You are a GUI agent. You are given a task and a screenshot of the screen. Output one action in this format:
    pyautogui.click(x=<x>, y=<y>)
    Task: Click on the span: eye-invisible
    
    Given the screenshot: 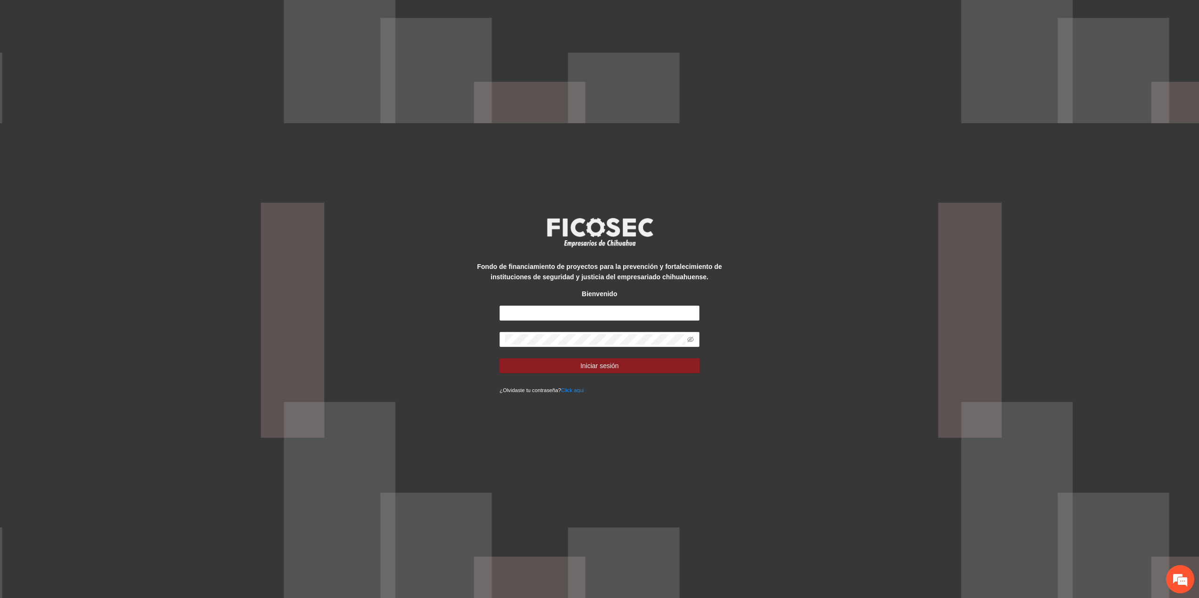 What is the action you would take?
    pyautogui.click(x=691, y=340)
    